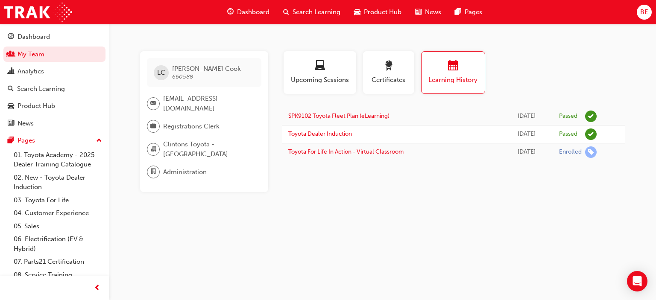 The image size is (656, 300). I want to click on span: email-icon, so click(153, 104).